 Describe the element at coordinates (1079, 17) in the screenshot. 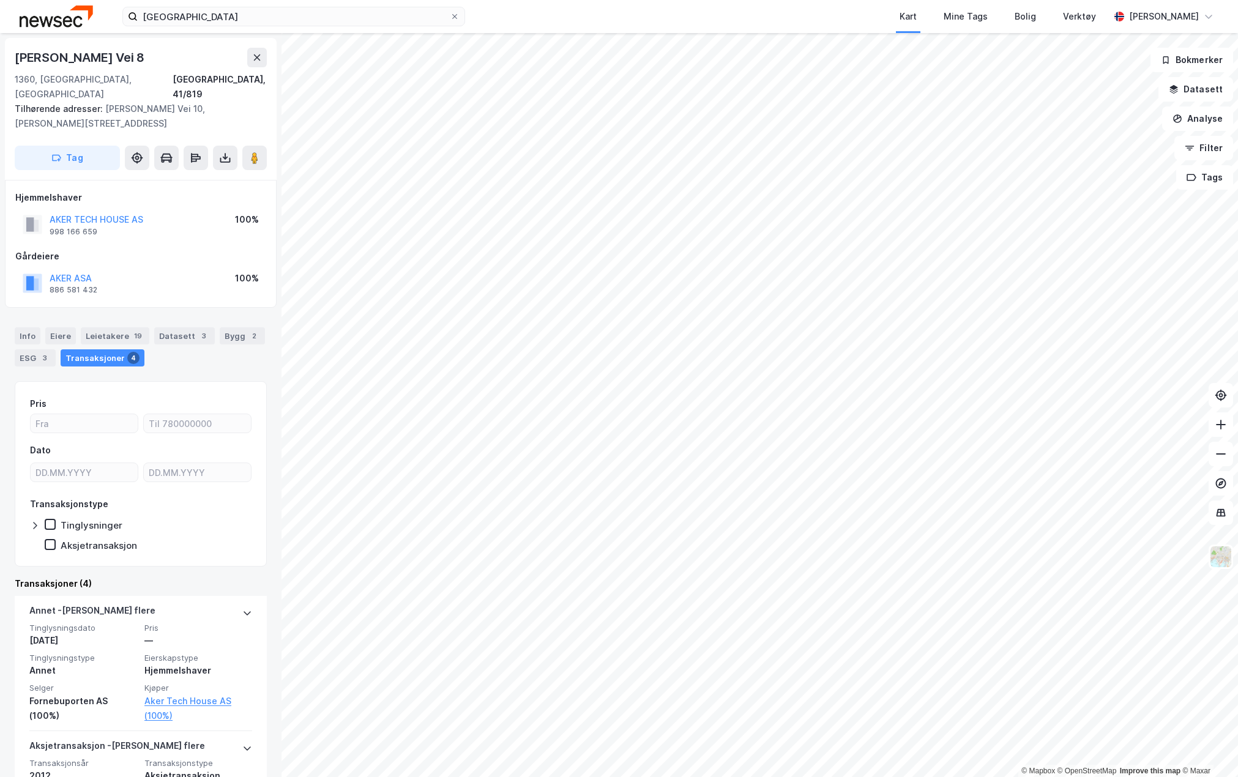

I see `div: Verktøy` at that location.